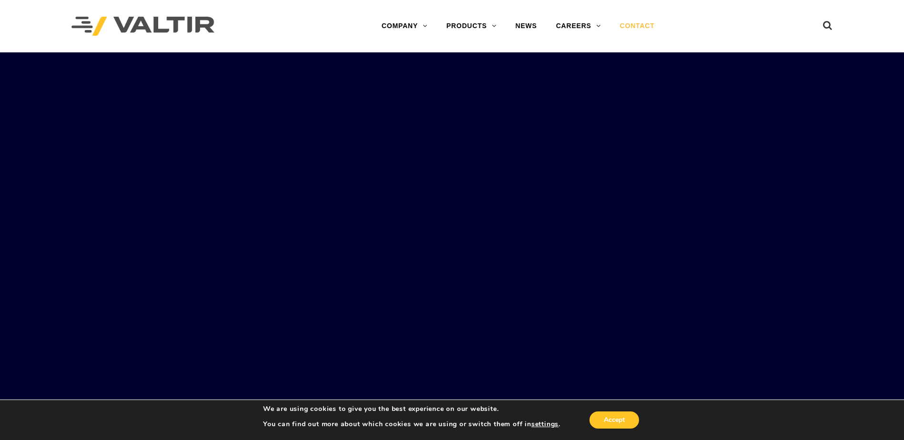  I want to click on a: PRODUCTS, so click(471, 26).